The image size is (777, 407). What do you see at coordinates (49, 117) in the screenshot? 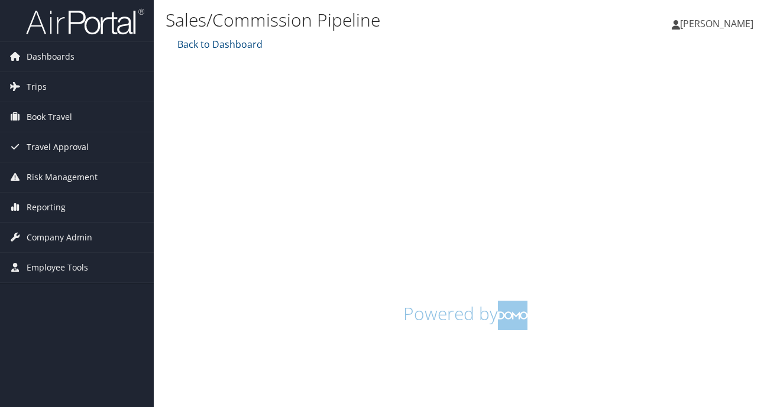
I see `span: Book Travel` at bounding box center [49, 117].